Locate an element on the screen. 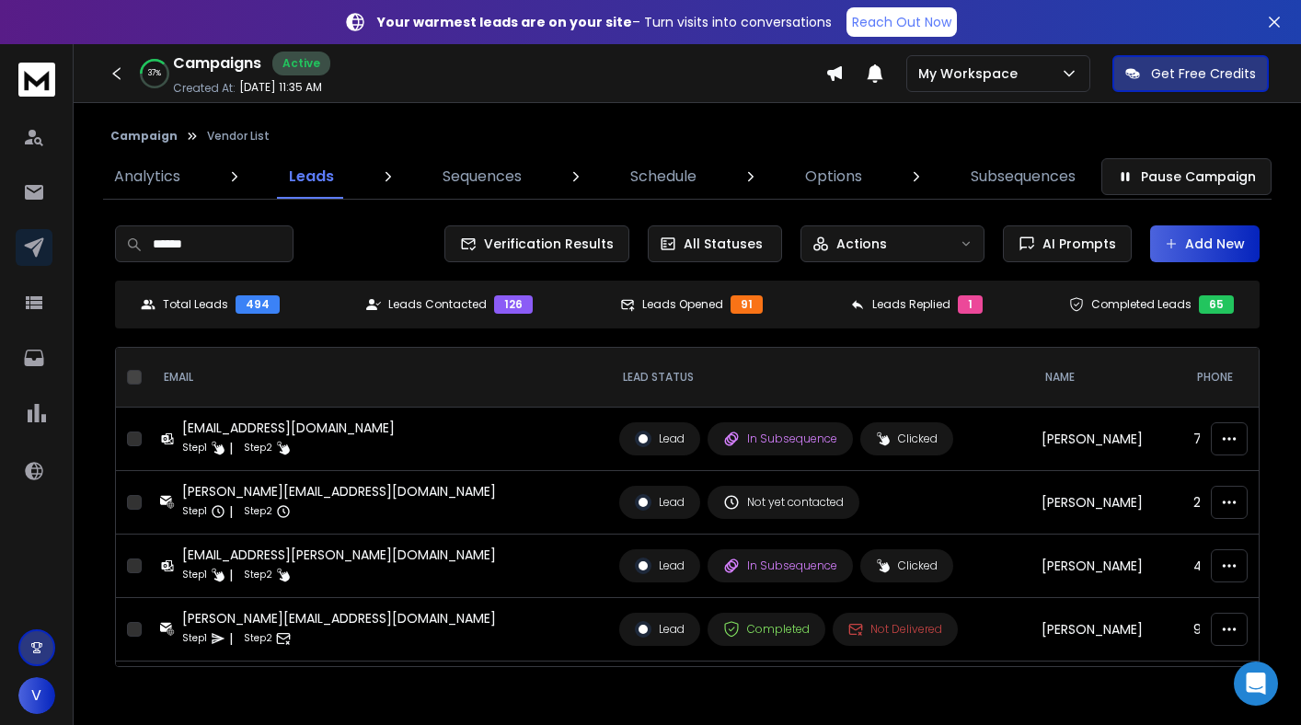  div: Completed is located at coordinates (767, 629).